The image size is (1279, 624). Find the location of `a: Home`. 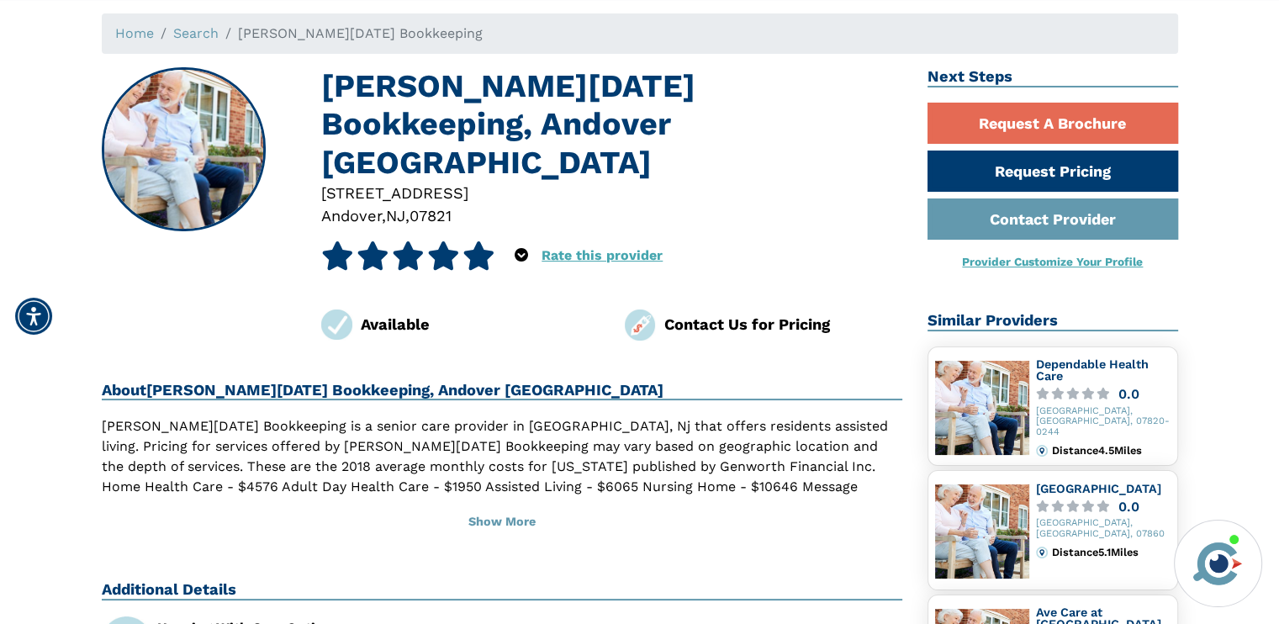

a: Home is located at coordinates (135, 33).